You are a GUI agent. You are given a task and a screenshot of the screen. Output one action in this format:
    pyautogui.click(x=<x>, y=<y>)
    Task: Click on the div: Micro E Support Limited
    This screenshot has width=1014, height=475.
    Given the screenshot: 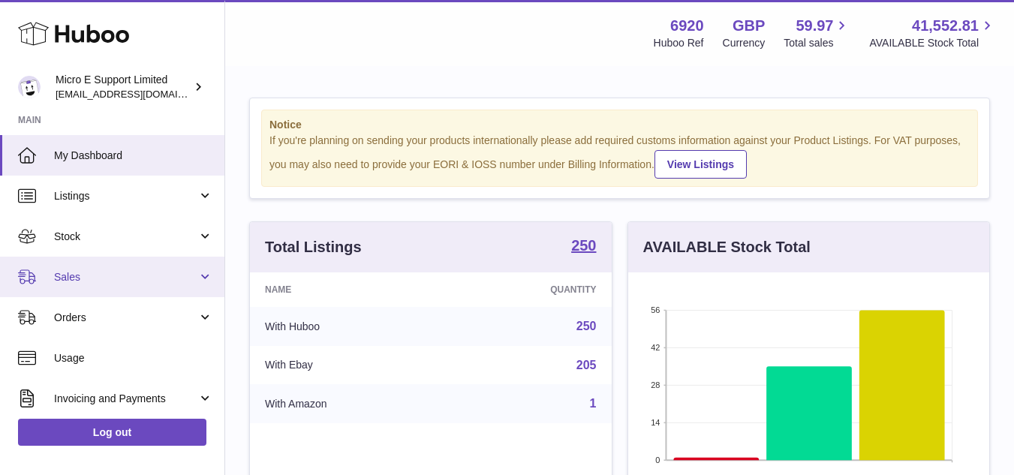 What is the action you would take?
    pyautogui.click(x=123, y=87)
    